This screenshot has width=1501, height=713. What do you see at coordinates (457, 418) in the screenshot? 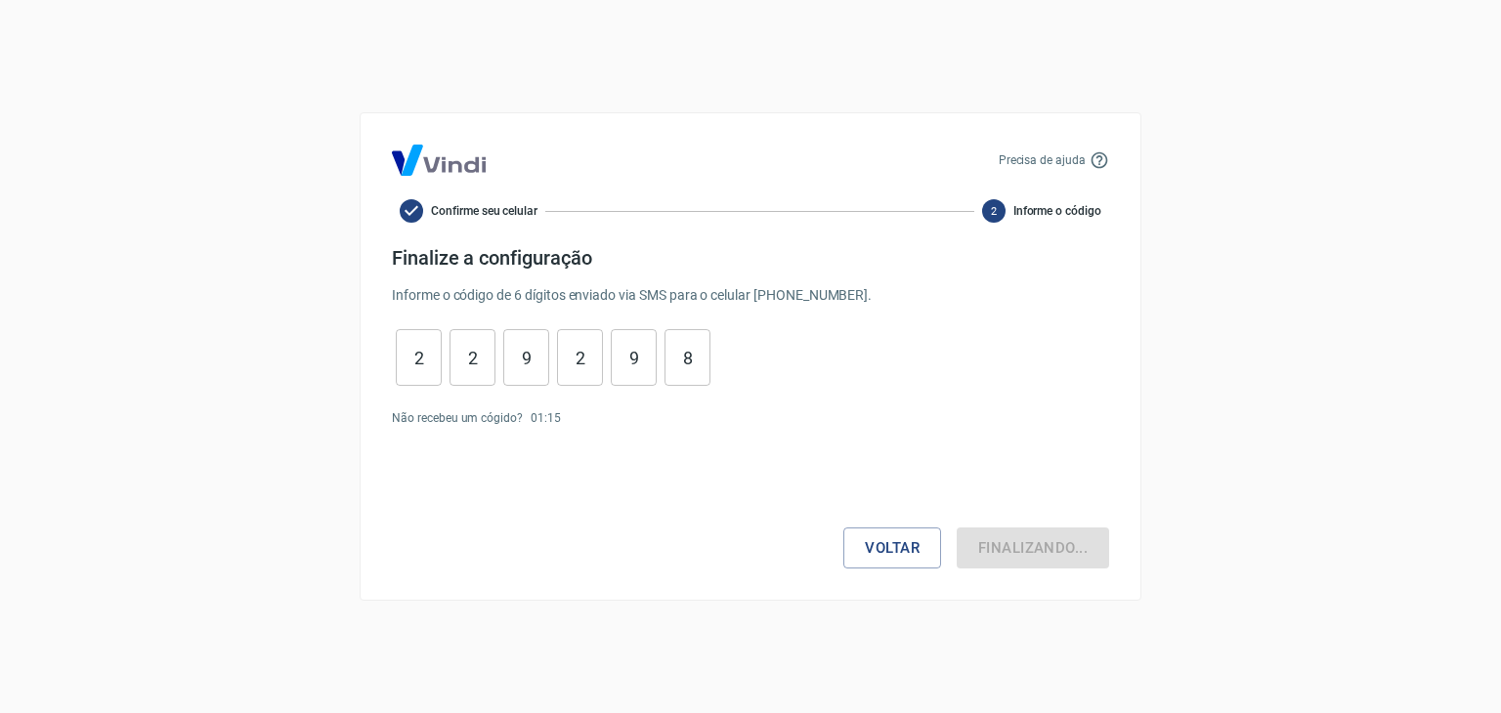
I see `p: Não recebeu um cógido?` at bounding box center [457, 418].